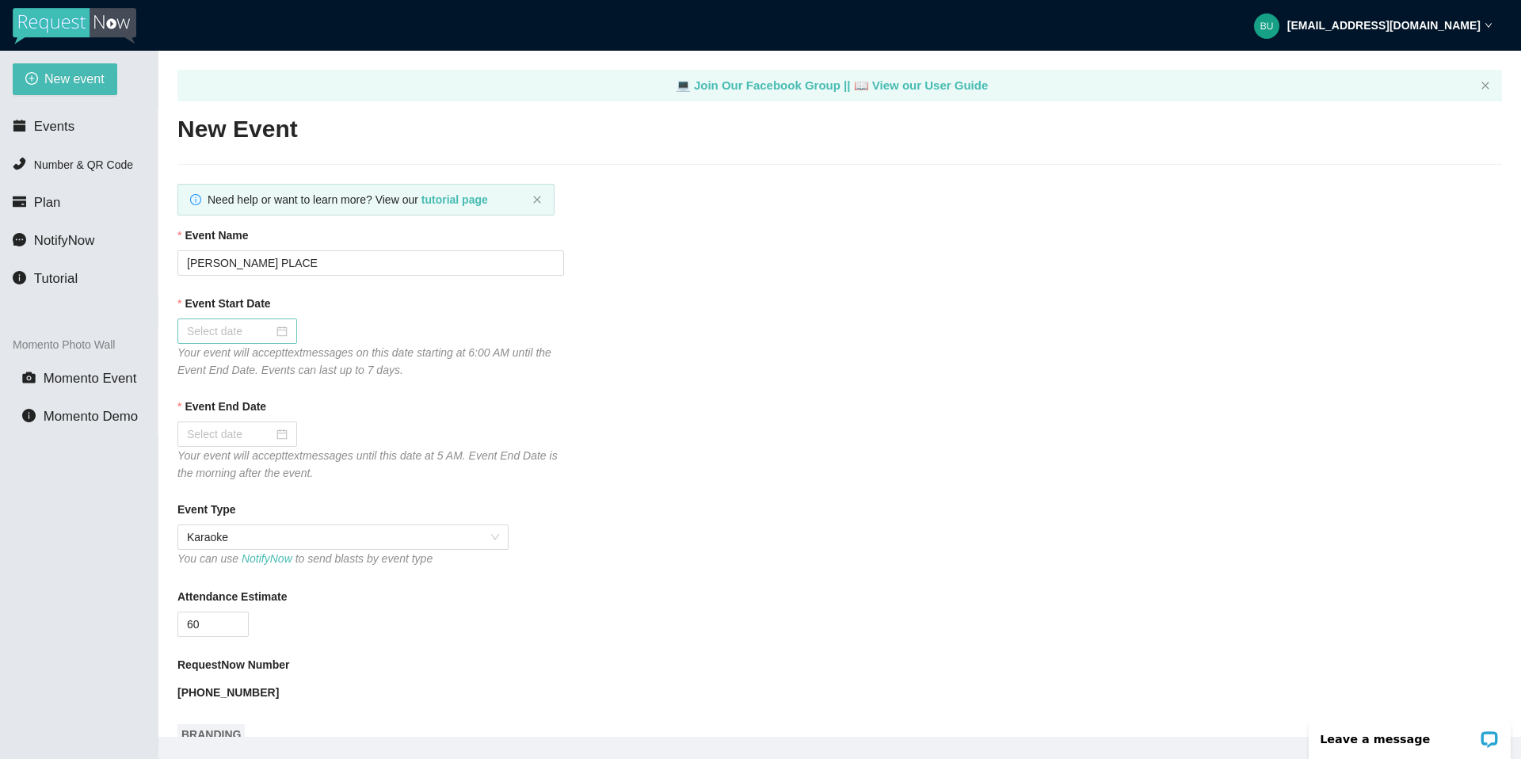 The width and height of the screenshot is (1521, 759). Describe the element at coordinates (225, 406) in the screenshot. I see `b: Event End Date` at that location.